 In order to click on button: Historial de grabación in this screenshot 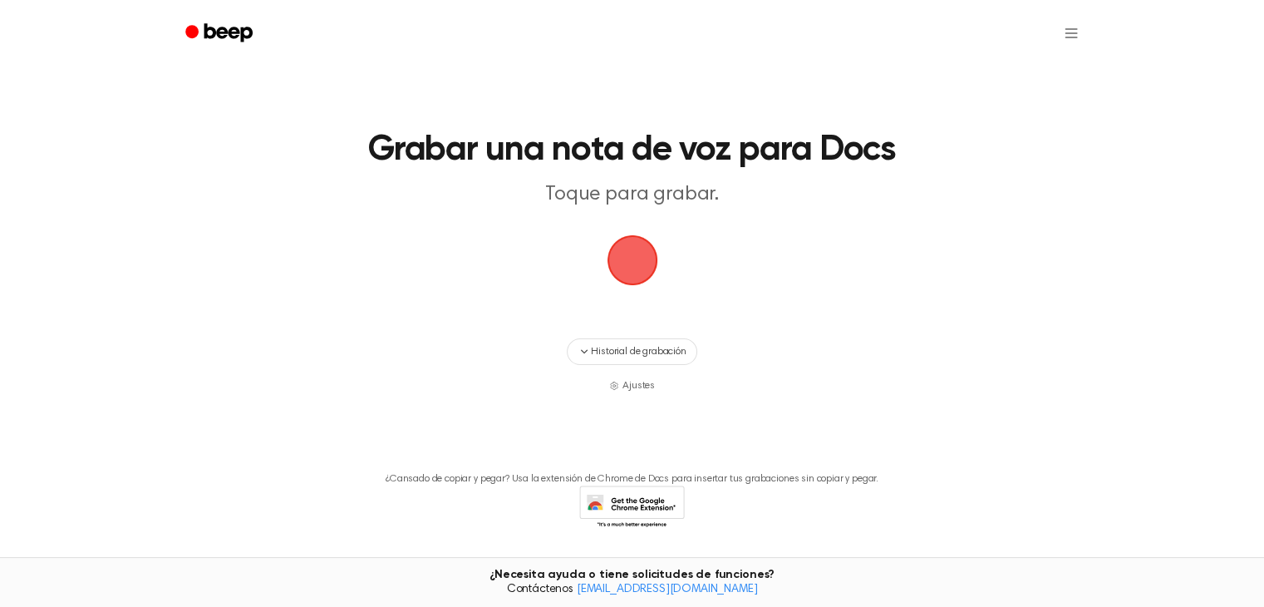, I will do `click(632, 352)`.